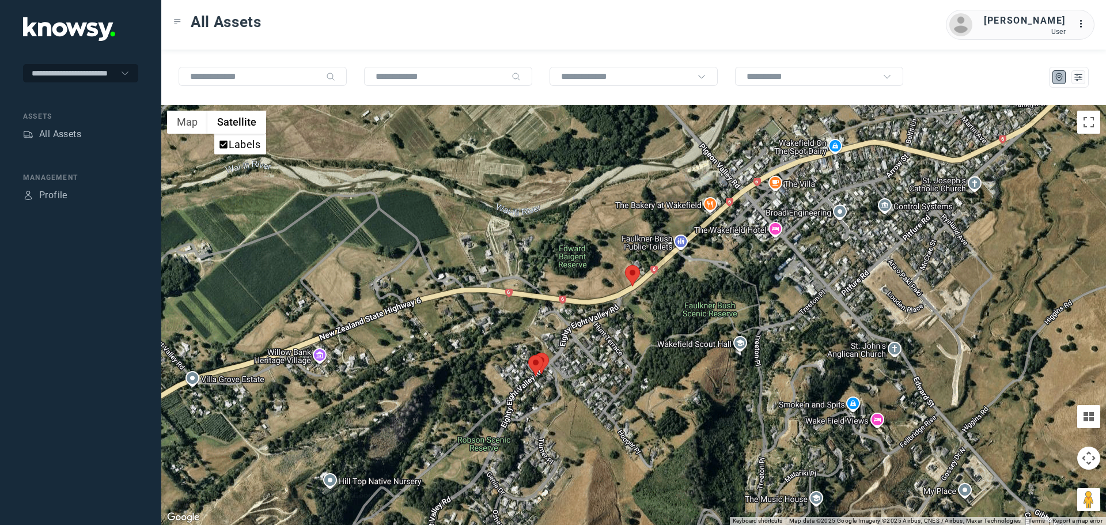  Describe the element at coordinates (905, 520) in the screenshot. I see `span: Map data ©2025 Google Imagery ©2025 Airbus, CNES / Airbus, Maxar Technologies` at that location.